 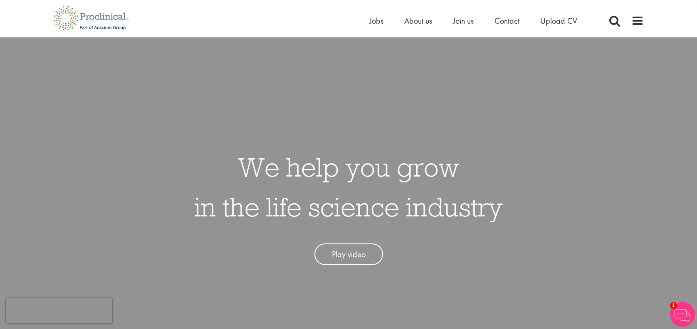 I want to click on a: Contact, so click(x=507, y=21).